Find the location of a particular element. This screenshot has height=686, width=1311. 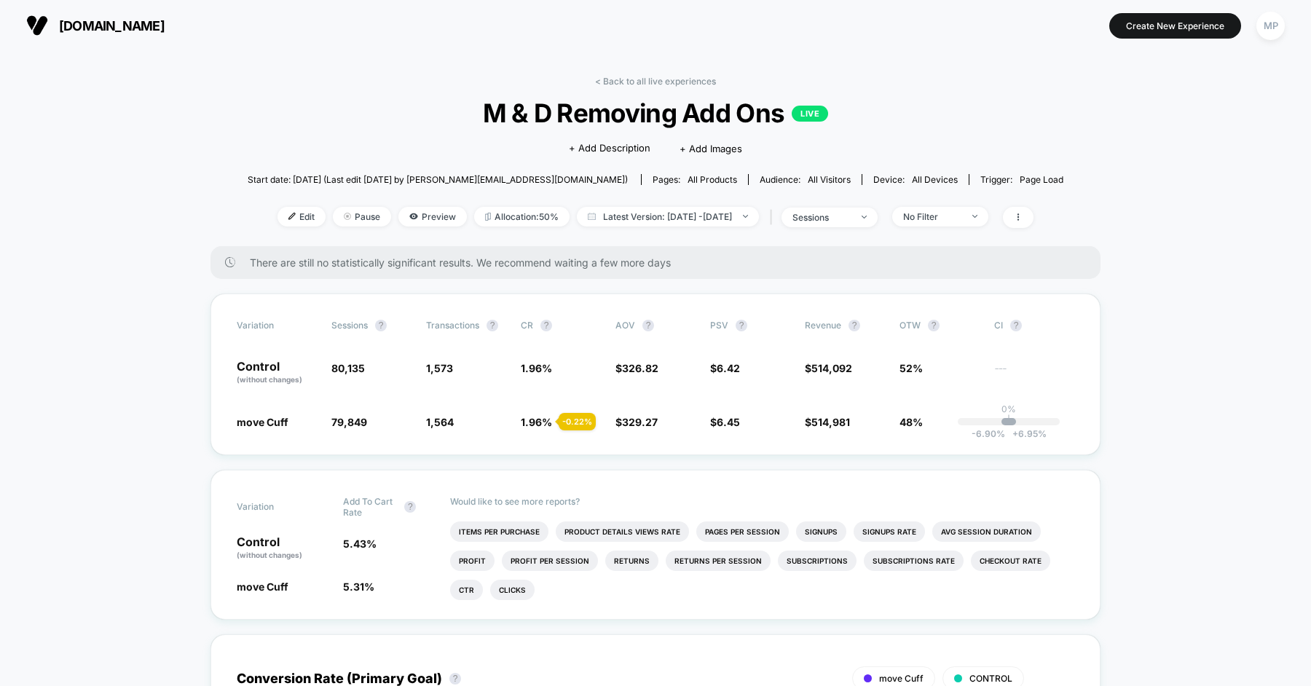

p: Would like to see more reports? is located at coordinates (763, 501).